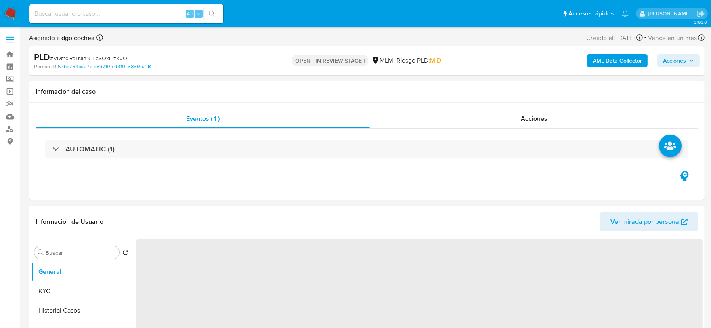 The width and height of the screenshot is (711, 328). I want to click on a: Notificaciones, so click(625, 13).